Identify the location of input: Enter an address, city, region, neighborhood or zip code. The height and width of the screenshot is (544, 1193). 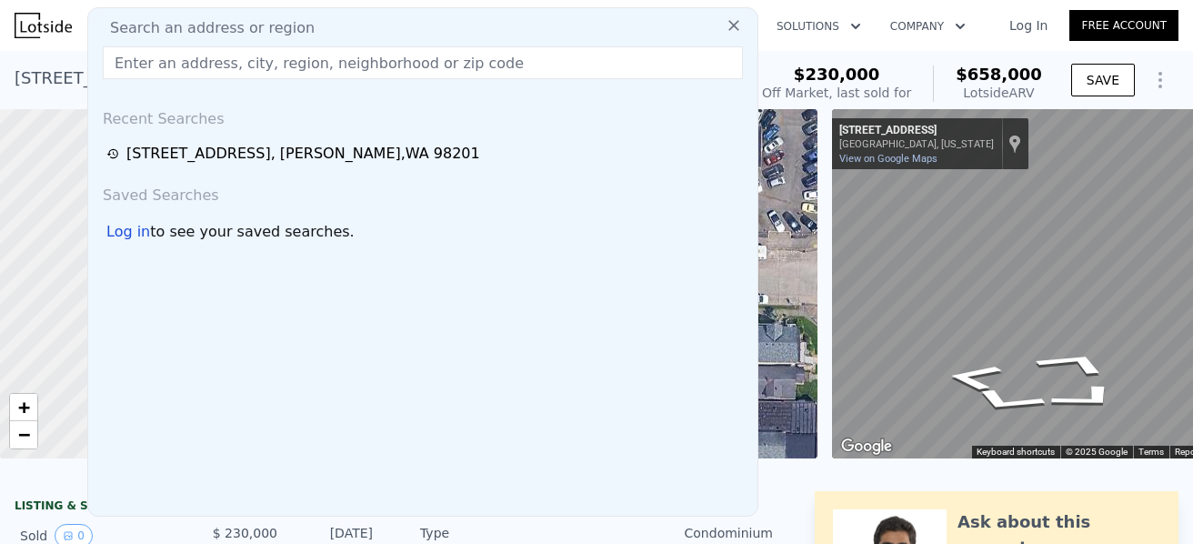
(423, 63).